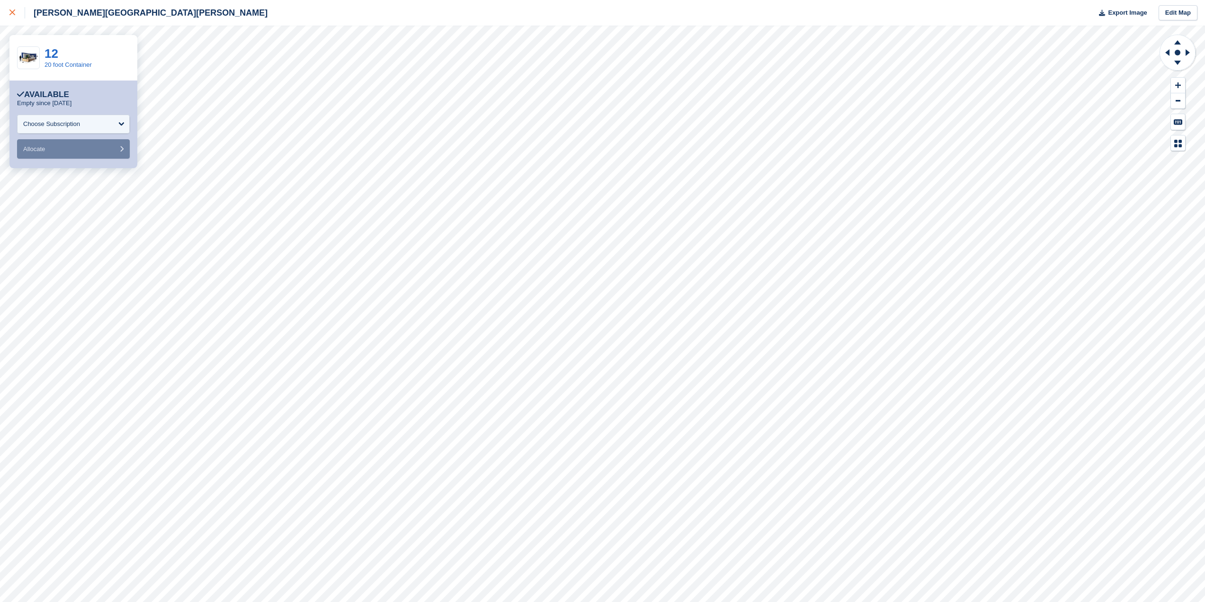 The height and width of the screenshot is (602, 1205). What do you see at coordinates (1178, 85) in the screenshot?
I see `button: Zoom In` at bounding box center [1178, 85].